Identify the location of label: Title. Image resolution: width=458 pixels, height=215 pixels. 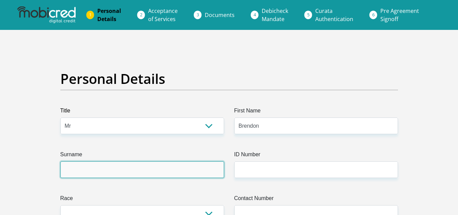
(142, 112).